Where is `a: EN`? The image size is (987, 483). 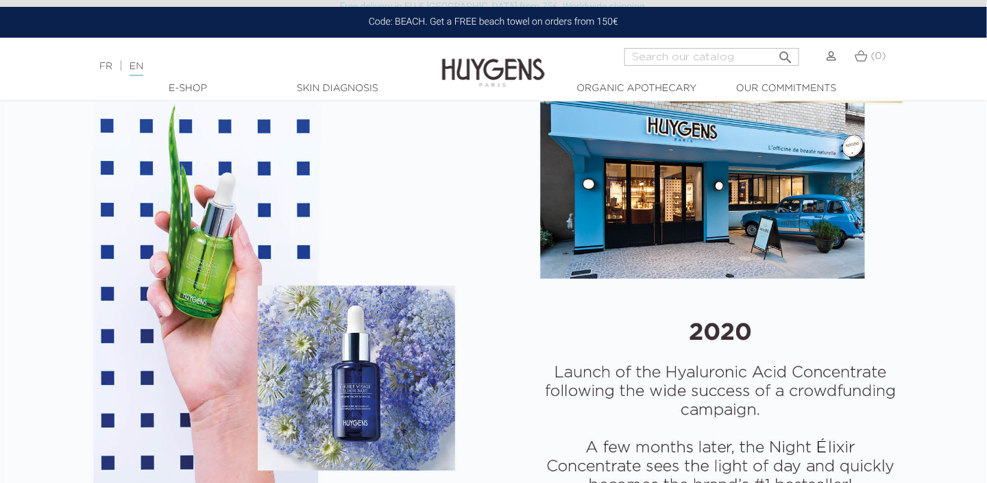
a: EN is located at coordinates (136, 69).